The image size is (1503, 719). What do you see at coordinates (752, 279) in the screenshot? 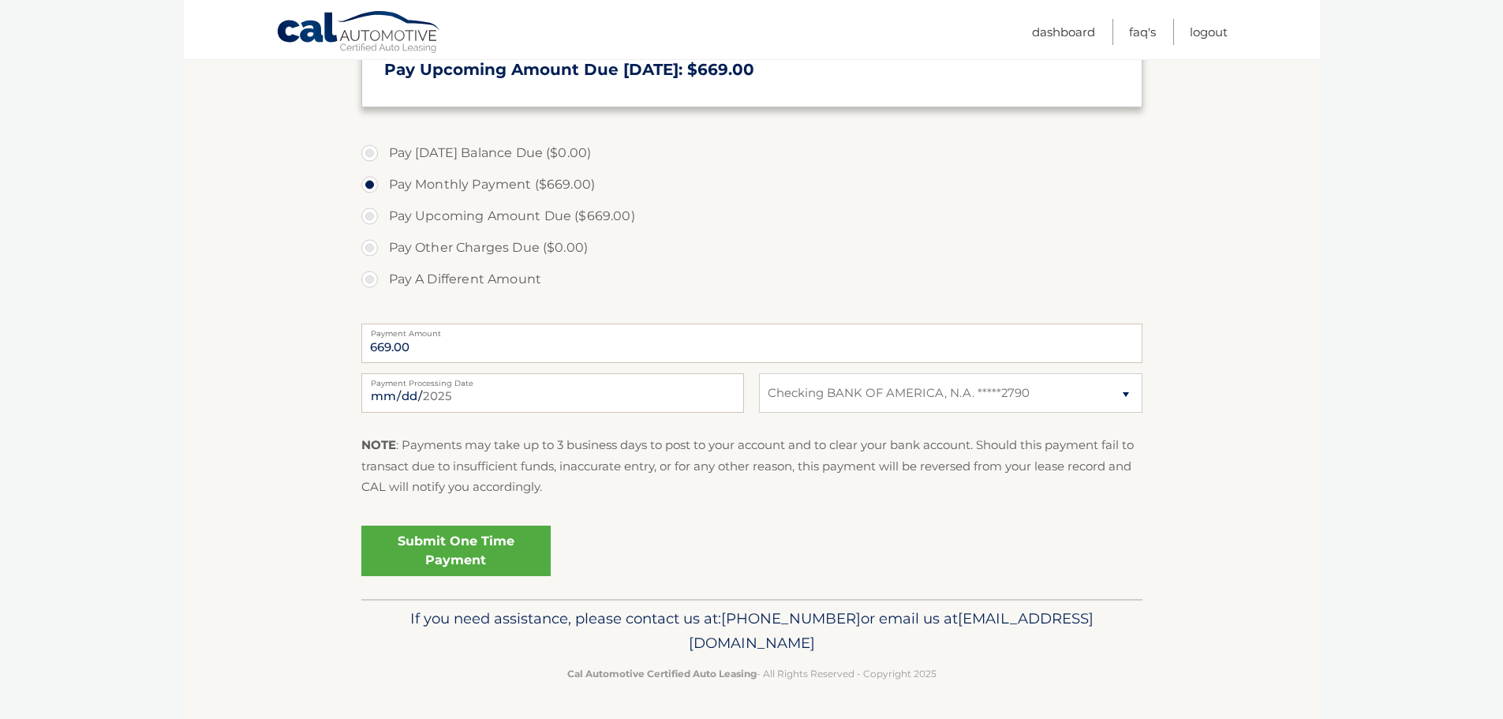
I see `label: Pay A Different Amount` at bounding box center [752, 279].